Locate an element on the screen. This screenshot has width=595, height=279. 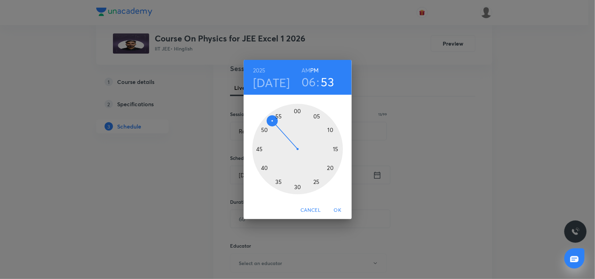
span: OK is located at coordinates (338, 210).